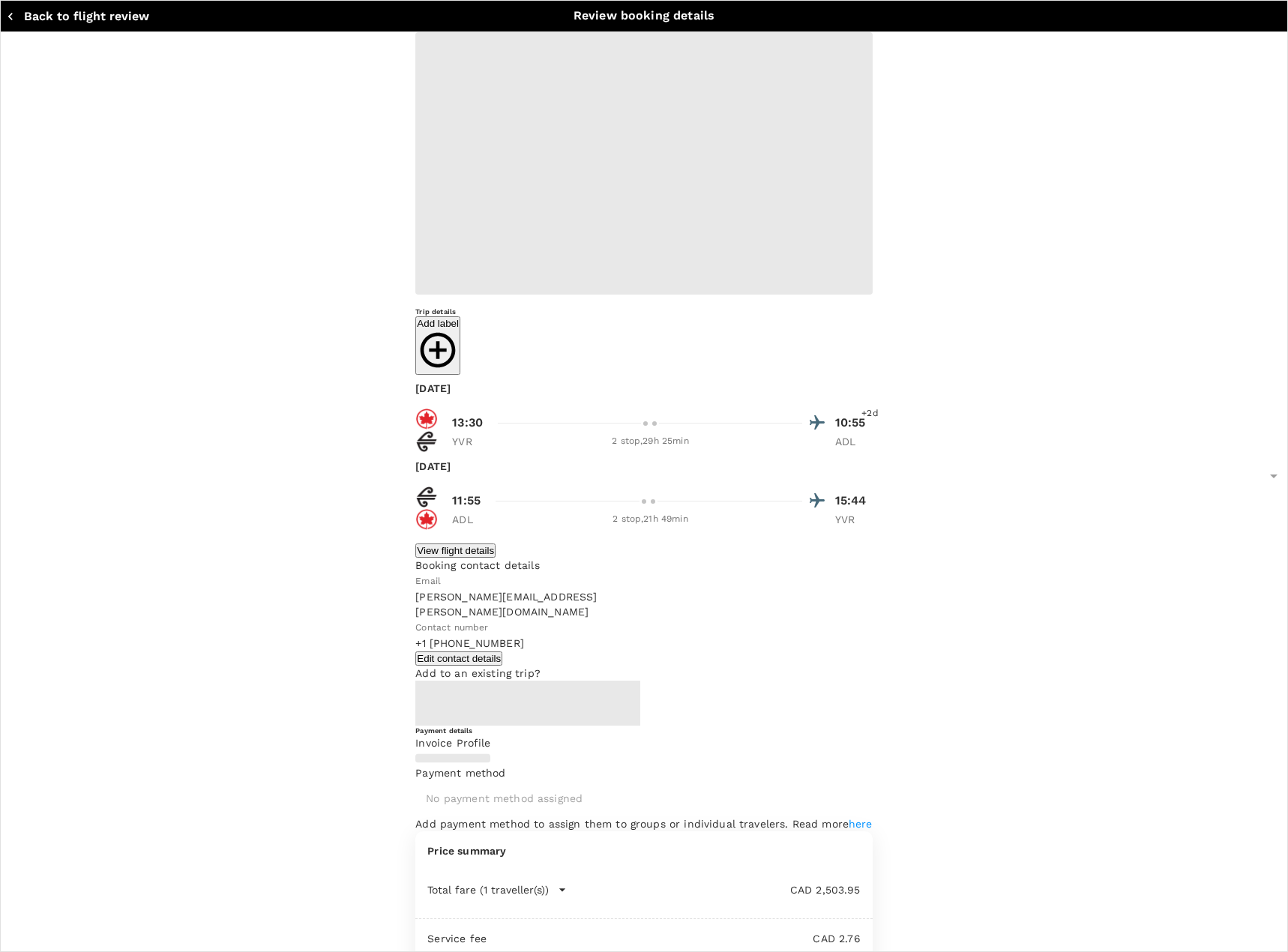 This screenshot has width=1288, height=952. Describe the element at coordinates (660, 798) in the screenshot. I see `div: No payment method assigned` at that location.